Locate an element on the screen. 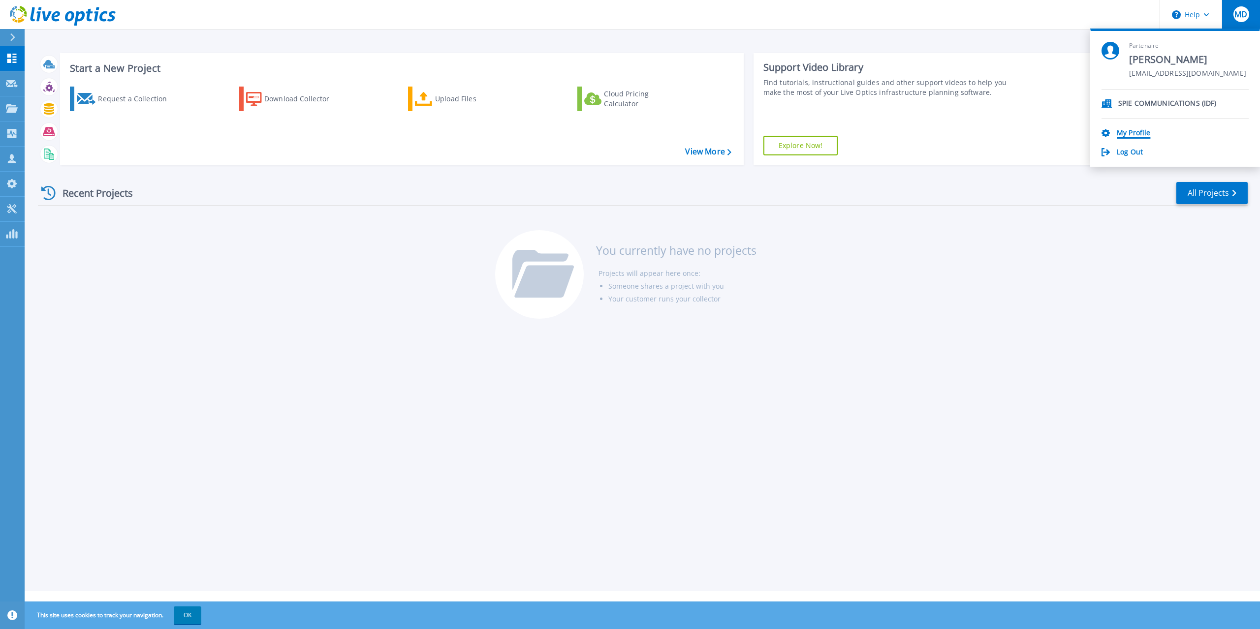  p: SPIE COMMUNICATIONS (IDF) is located at coordinates (1167, 104).